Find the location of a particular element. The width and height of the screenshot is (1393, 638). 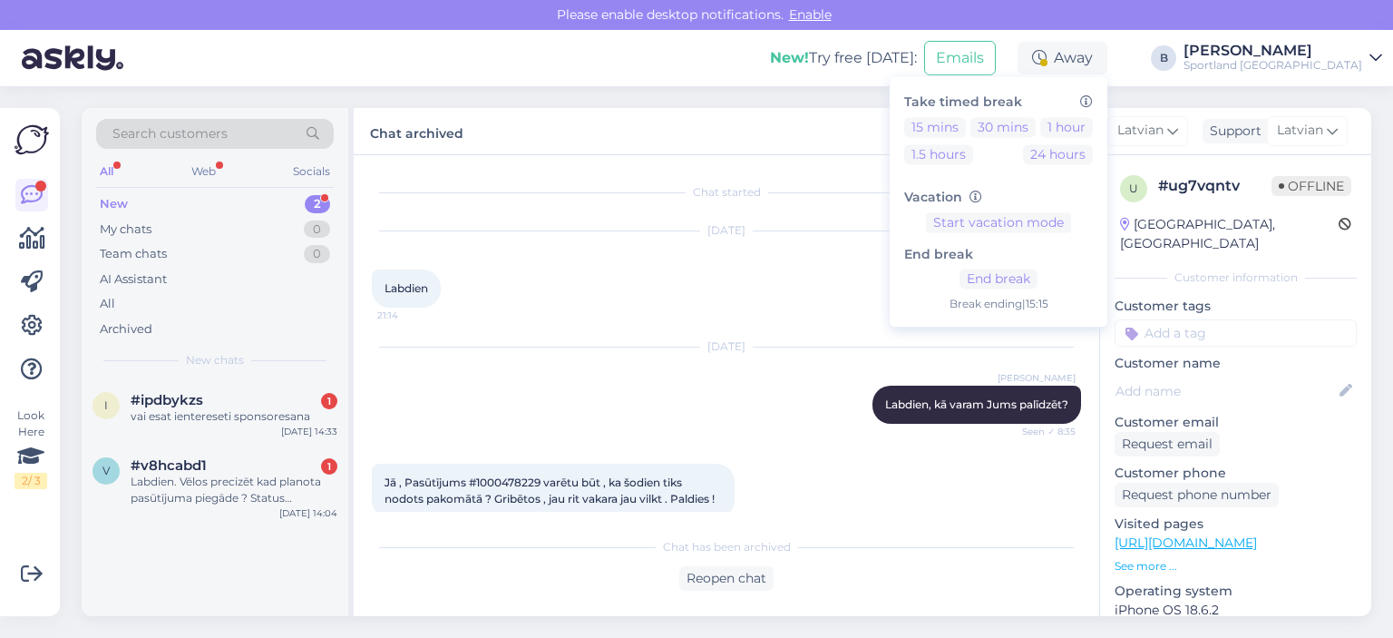

img: Askly Logo is located at coordinates (32, 140).